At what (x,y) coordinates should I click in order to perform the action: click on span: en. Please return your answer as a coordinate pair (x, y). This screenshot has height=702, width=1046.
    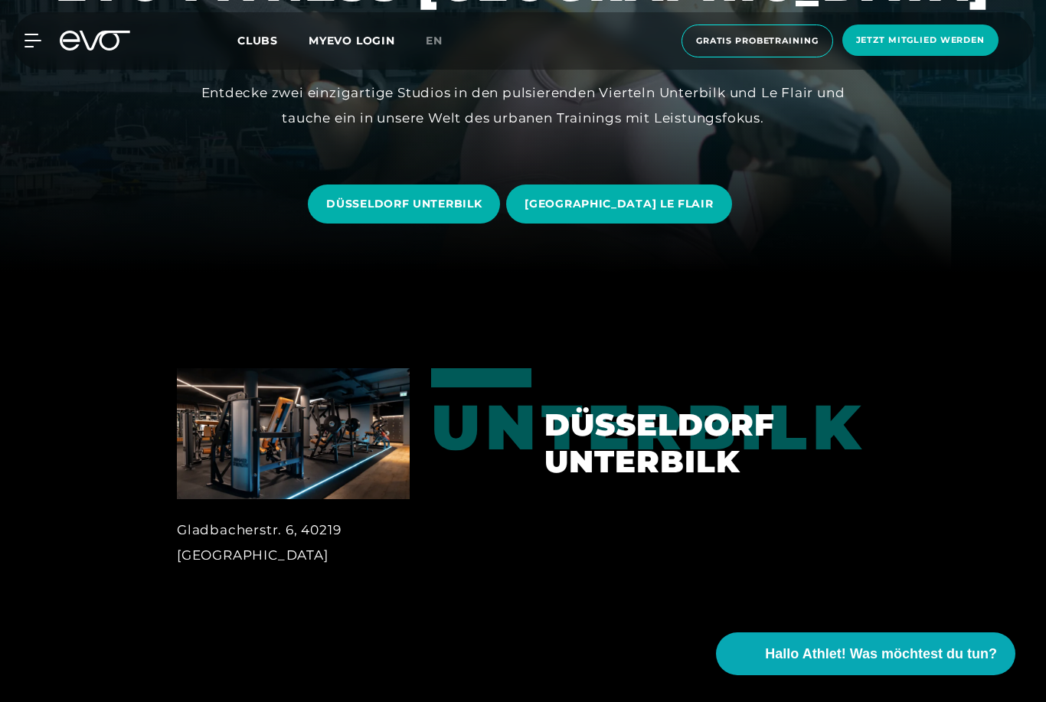
    Looking at the image, I should click on (434, 41).